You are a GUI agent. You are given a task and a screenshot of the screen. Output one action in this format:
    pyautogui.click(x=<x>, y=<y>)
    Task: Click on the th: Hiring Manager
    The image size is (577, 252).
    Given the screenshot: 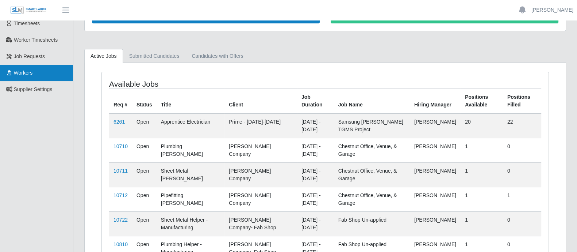 What is the action you would take?
    pyautogui.click(x=435, y=101)
    